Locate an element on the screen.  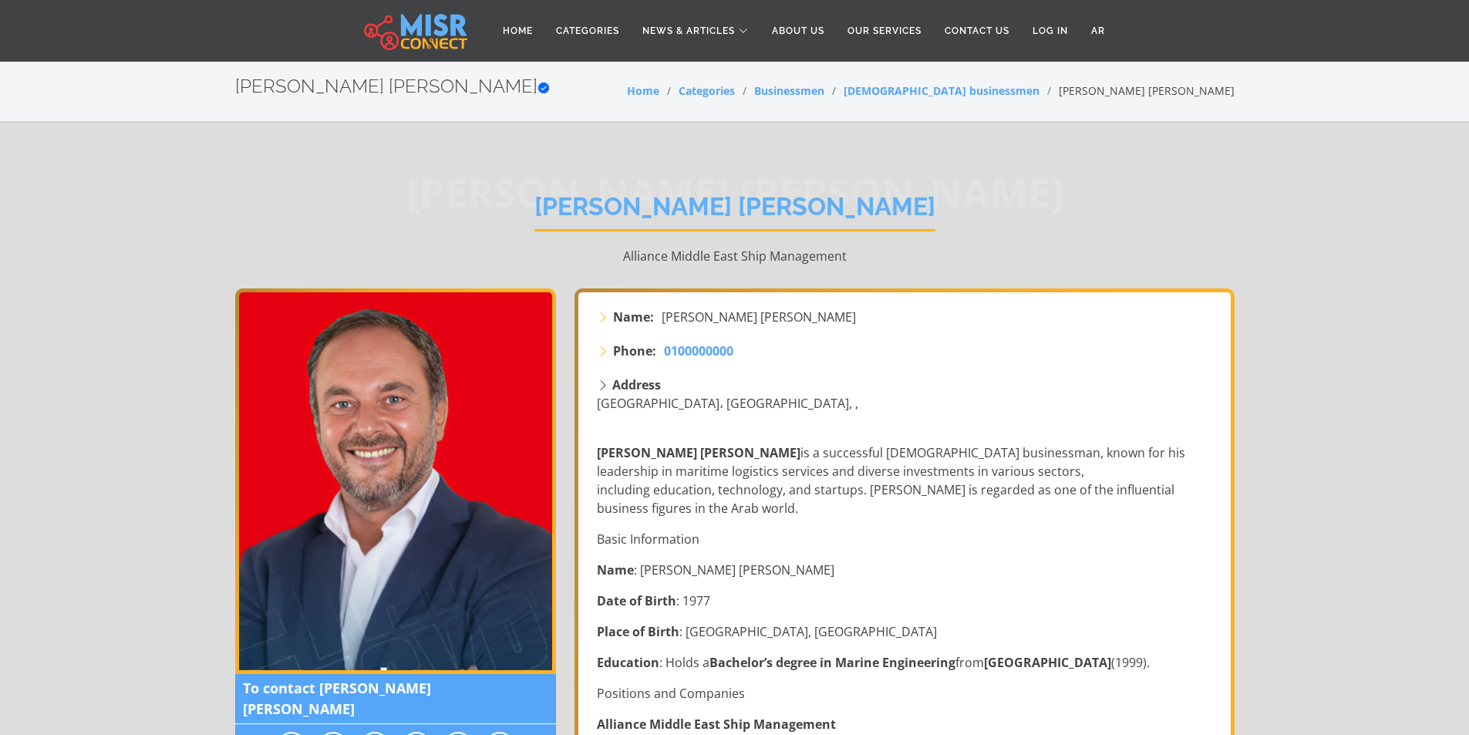
a: News & Articles is located at coordinates (696, 31).